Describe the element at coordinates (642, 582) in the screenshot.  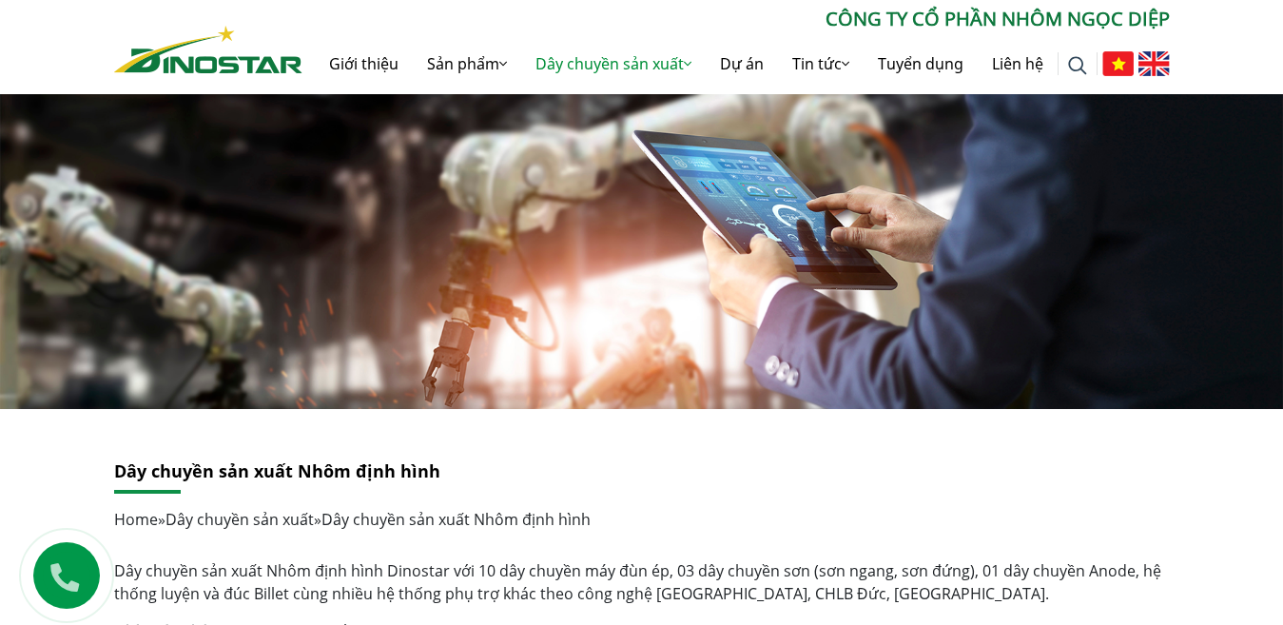
I see `p: Dây chuyền sản xuất Nhôm định hình Dinostar với 10 dây chuyền máy đùn ép, 03 dây chuyền sơn (sơn ...` at that location.